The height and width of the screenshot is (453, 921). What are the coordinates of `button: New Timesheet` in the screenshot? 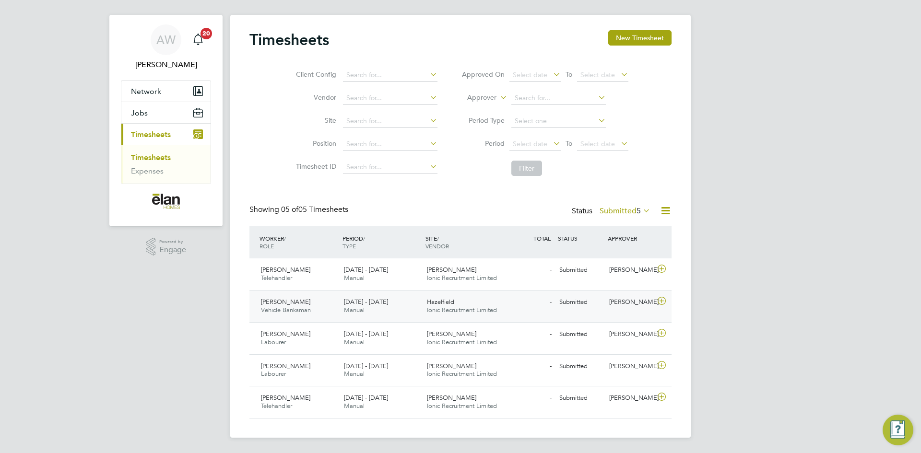 It's located at (640, 38).